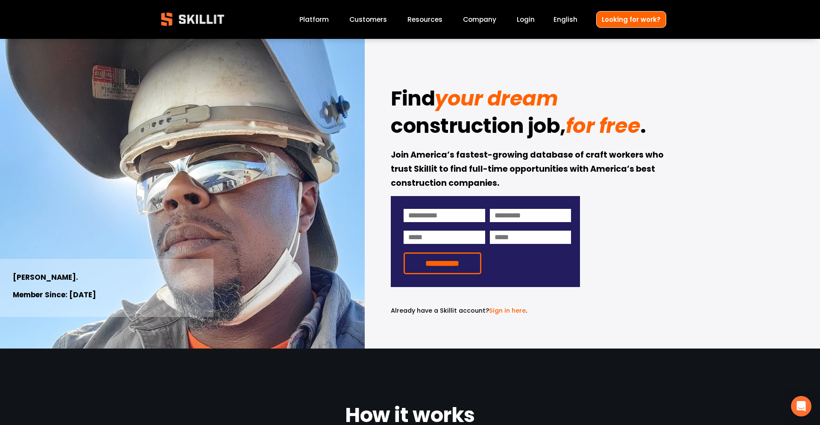 This screenshot has width=820, height=425. Describe the element at coordinates (528, 169) in the screenshot. I see `strong: Join America’s fastest-growing database of craft workers who trust Skillit to find full-time oppo...` at that location.